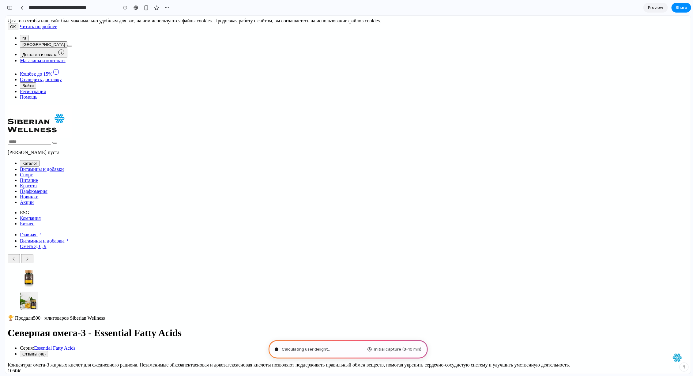 Image resolution: width=693 pixels, height=376 pixels. Describe the element at coordinates (35, 58) in the screenshot. I see `a: Кэшбэк до 15%` at that location.